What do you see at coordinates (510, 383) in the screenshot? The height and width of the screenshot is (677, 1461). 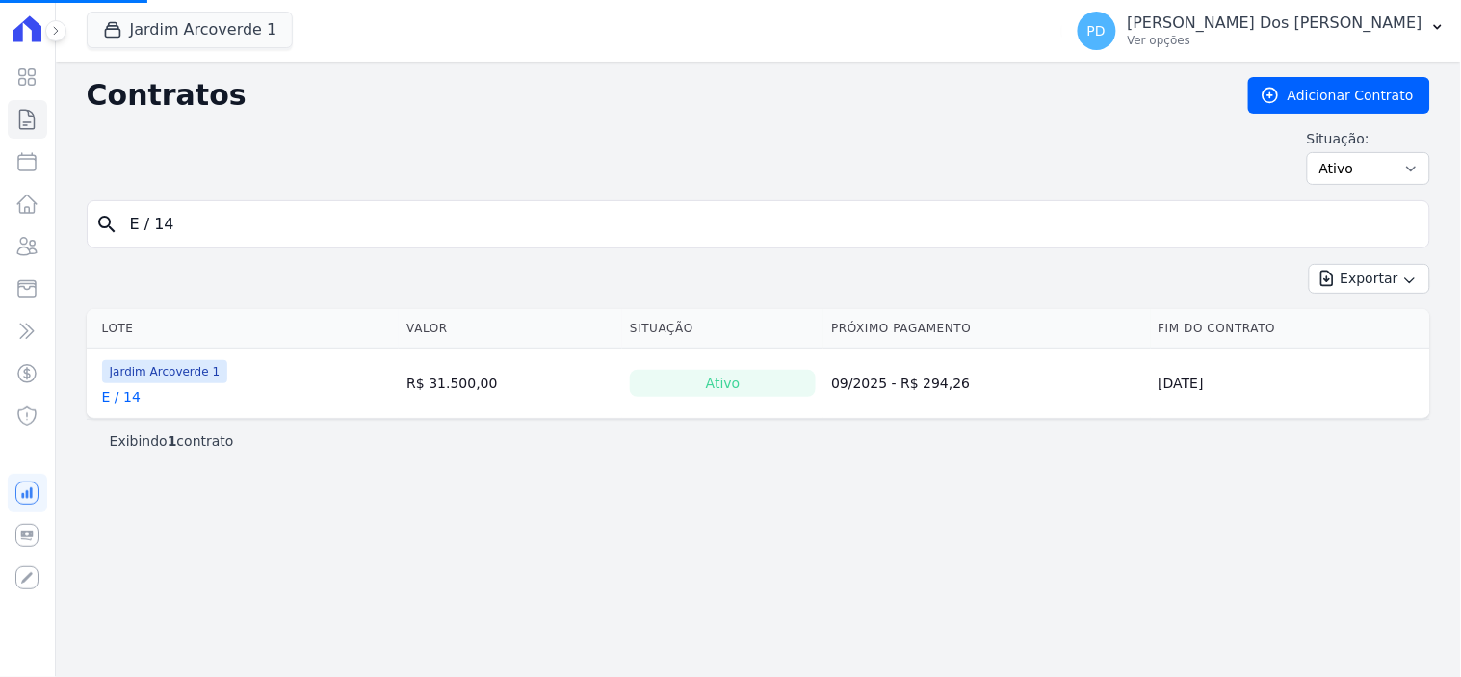 I see `td: R$ 31.500,00` at bounding box center [510, 383].